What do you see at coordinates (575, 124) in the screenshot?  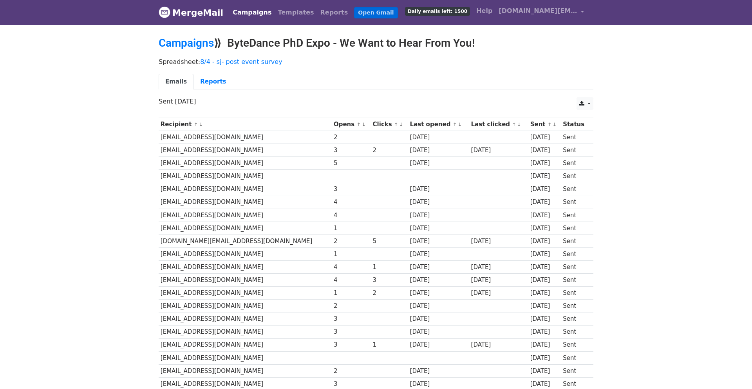 I see `th: Status` at bounding box center [575, 124].